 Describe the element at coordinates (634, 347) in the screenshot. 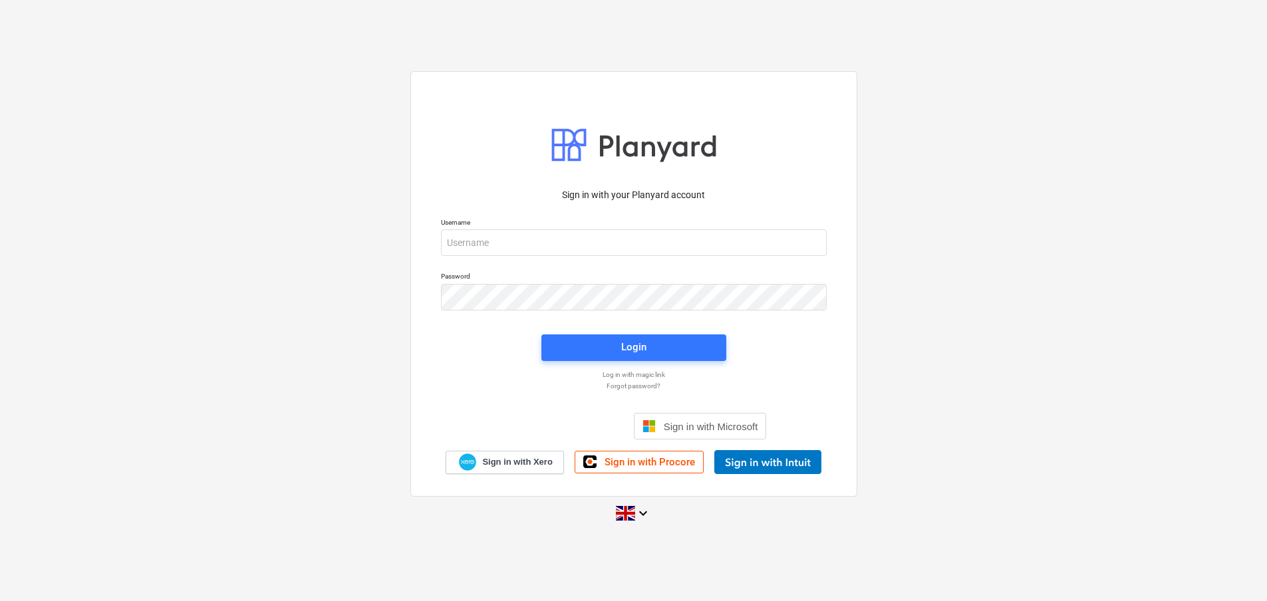

I see `div: Login` at that location.